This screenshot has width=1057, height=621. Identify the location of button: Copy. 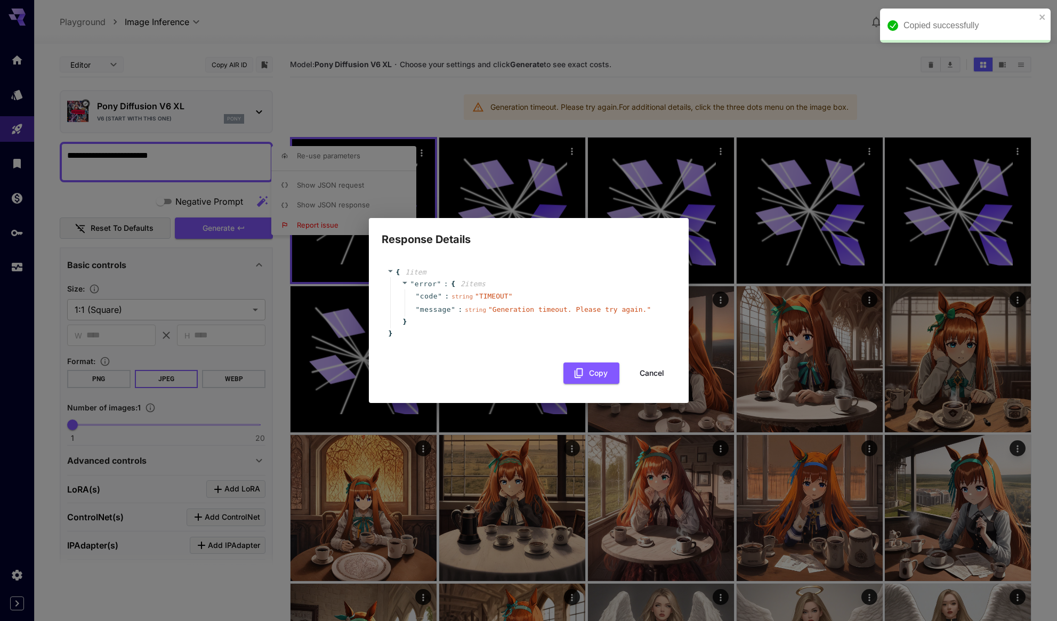
(591, 373).